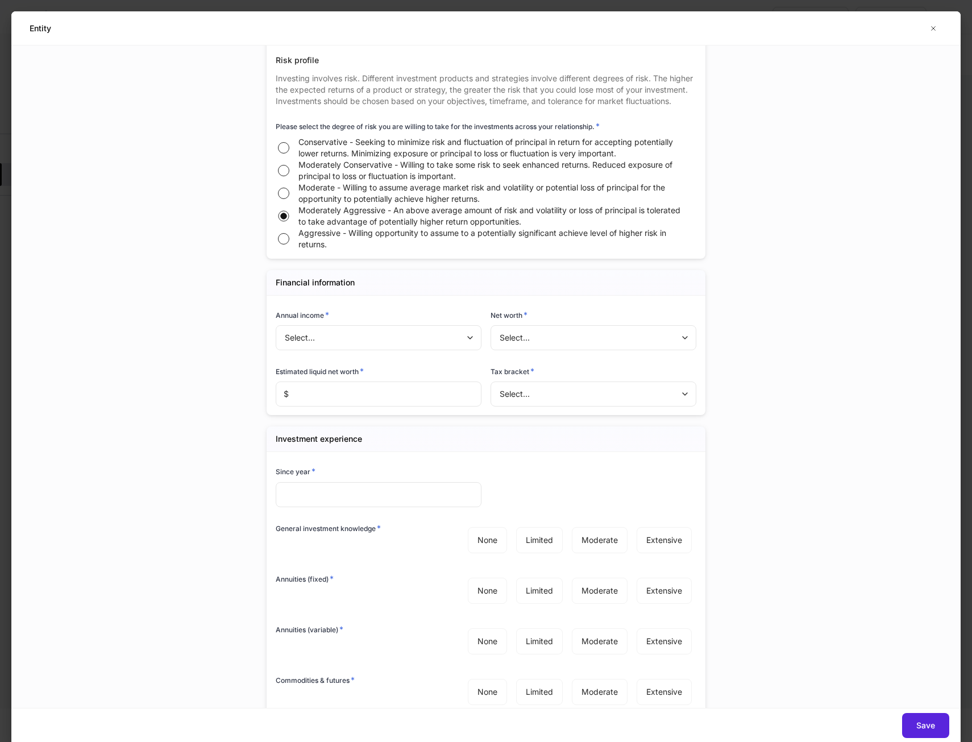  I want to click on h6: Tax bracket, so click(512, 371).